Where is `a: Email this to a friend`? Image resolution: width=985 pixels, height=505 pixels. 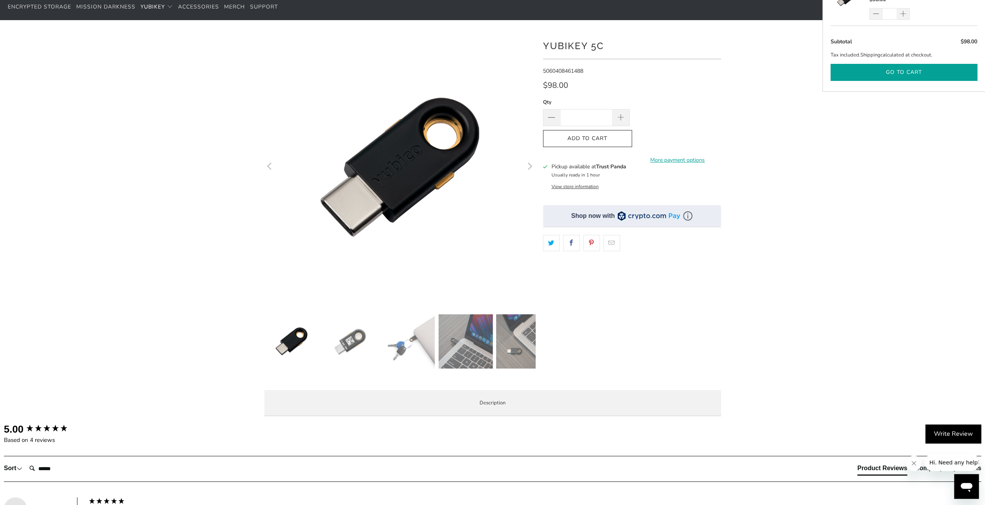 a: Email this to a friend is located at coordinates (612, 243).